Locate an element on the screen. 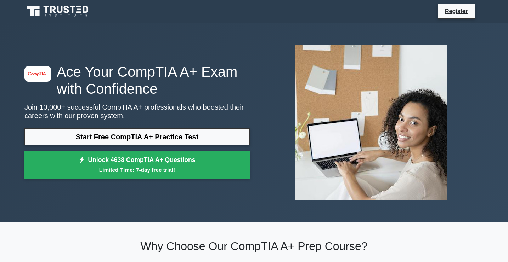 The image size is (508, 262). a: Start Free CompTIA A+ Practice Test is located at coordinates (137, 137).